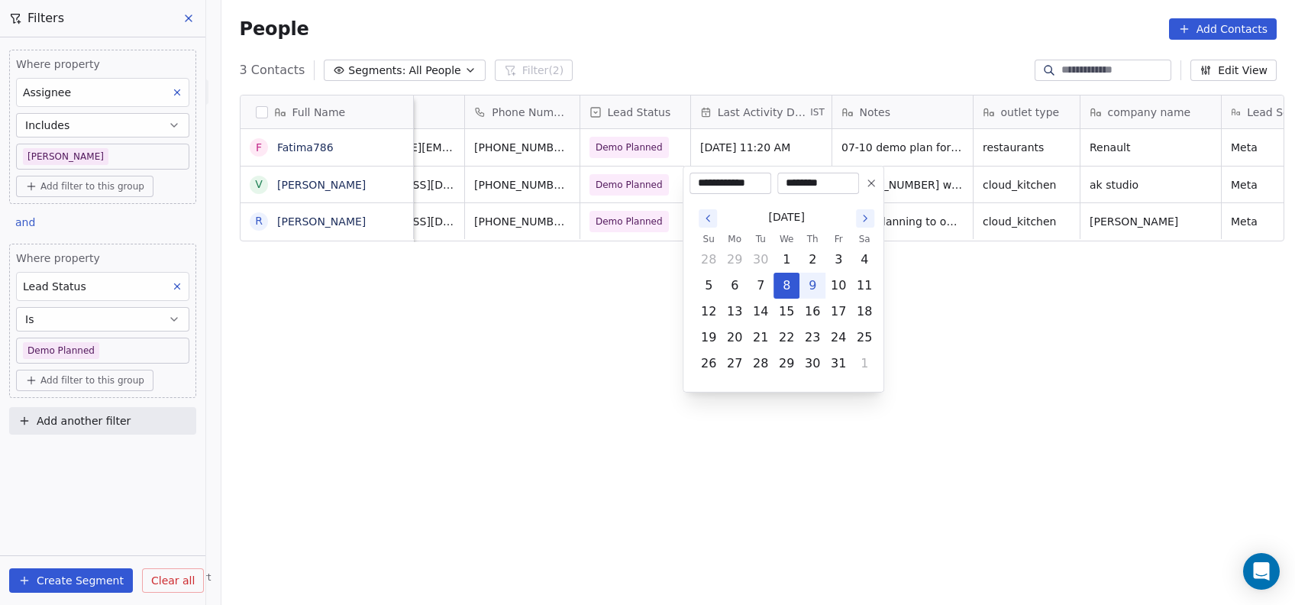  What do you see at coordinates (839, 364) in the screenshot?
I see `button: Friday, October 31st, 2025` at bounding box center [839, 364].